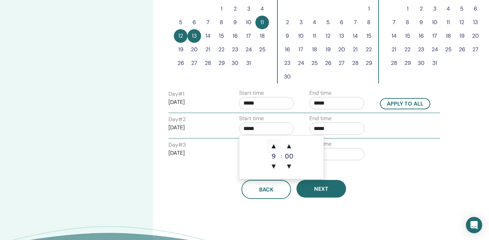 The width and height of the screenshot is (489, 240). I want to click on div: 00, so click(289, 156).